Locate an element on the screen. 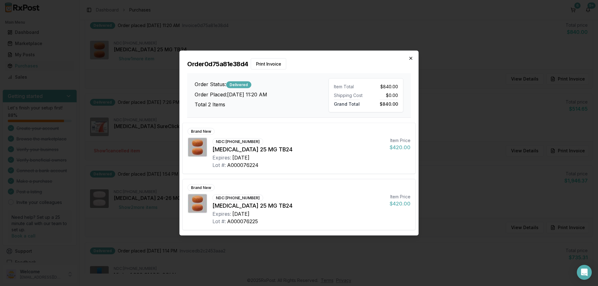 This screenshot has width=598, height=286. h3: Total 2 Items is located at coordinates (262, 104).